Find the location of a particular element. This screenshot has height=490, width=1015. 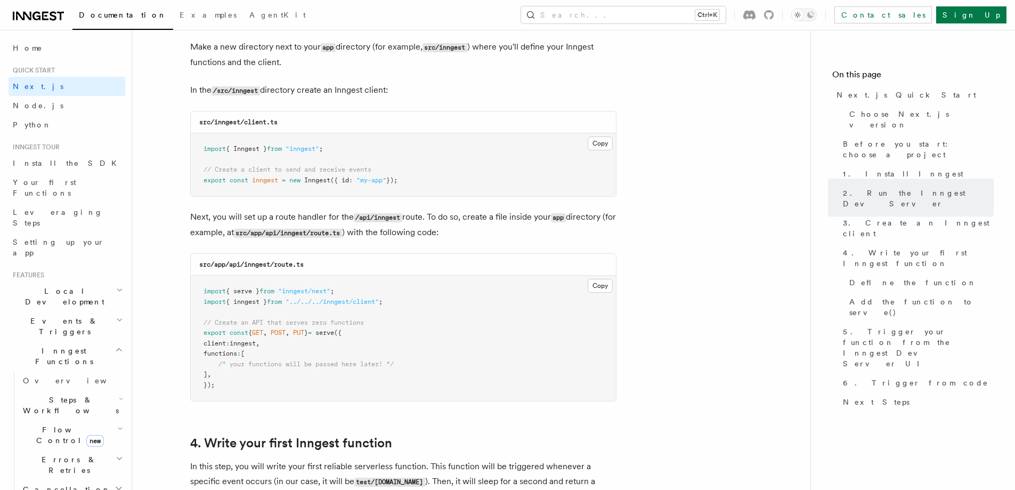

a: Node.js is located at coordinates (67, 106).